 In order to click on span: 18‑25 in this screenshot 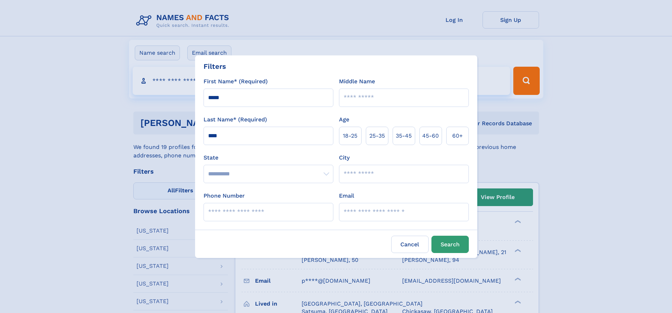, I will do `click(350, 136)`.